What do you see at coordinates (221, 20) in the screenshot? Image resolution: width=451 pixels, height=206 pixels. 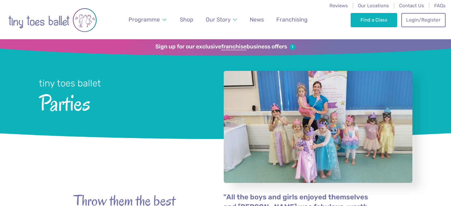 I see `a: Our Story` at bounding box center [221, 20].